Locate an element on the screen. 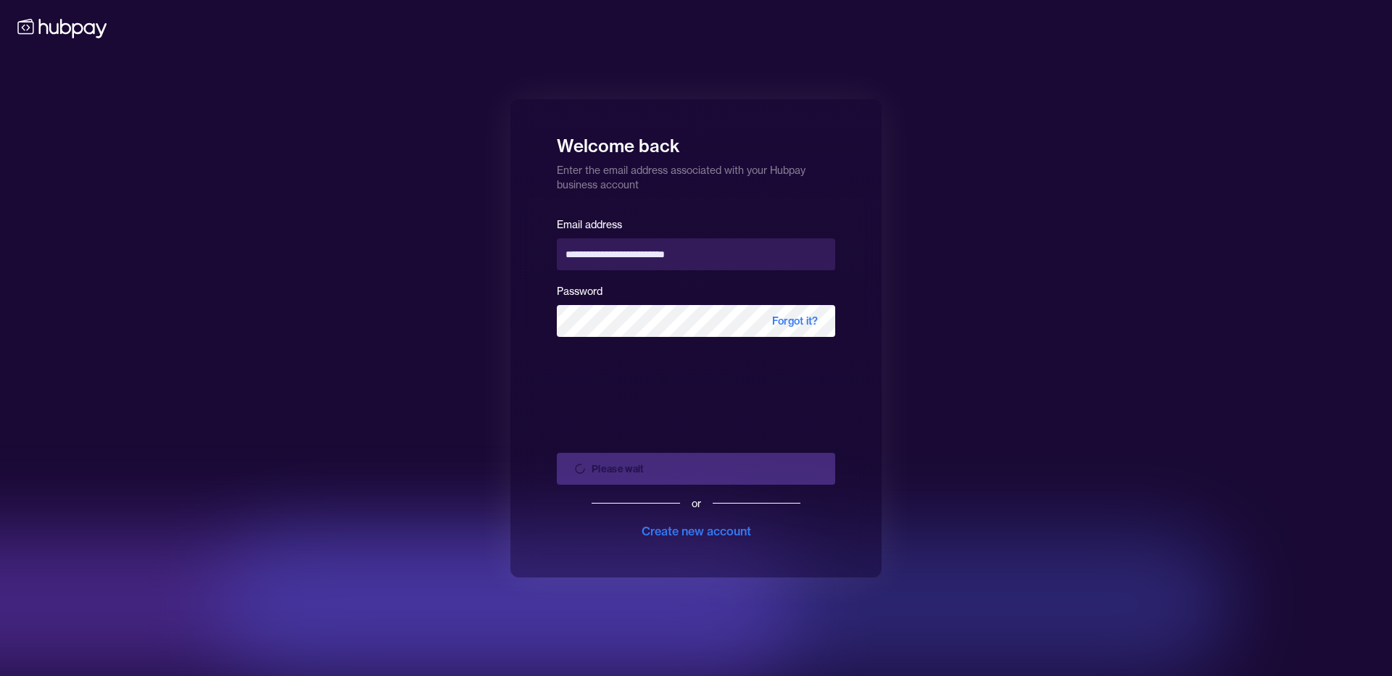 The image size is (1392, 676). div: Create new account is located at coordinates (696, 531).